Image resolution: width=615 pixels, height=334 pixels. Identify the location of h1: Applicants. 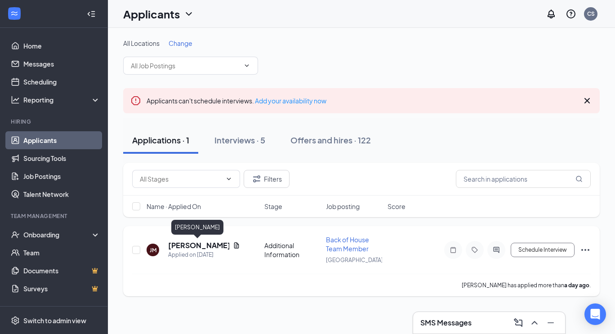
(152, 14).